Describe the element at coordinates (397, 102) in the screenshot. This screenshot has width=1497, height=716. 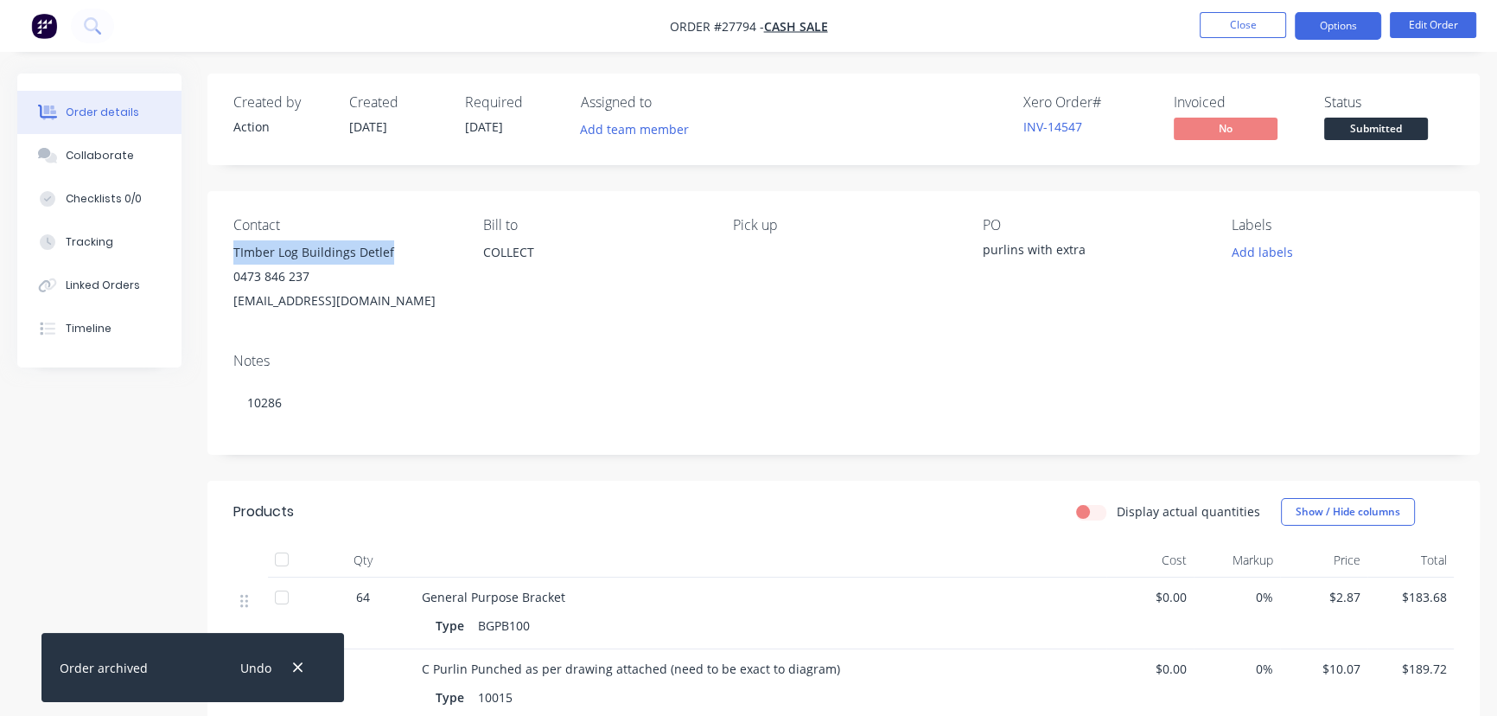
I see `div: Created` at that location.